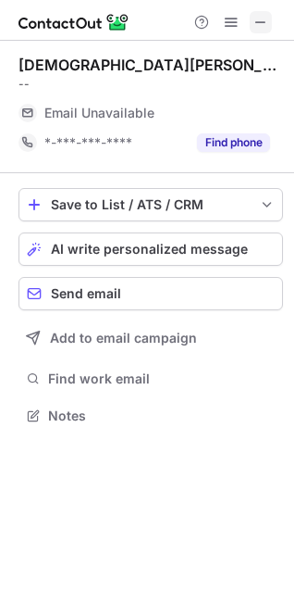 The width and height of the screenshot is (294, 591). Describe the element at coordinates (149, 249) in the screenshot. I see `span: AI write personalized message` at that location.